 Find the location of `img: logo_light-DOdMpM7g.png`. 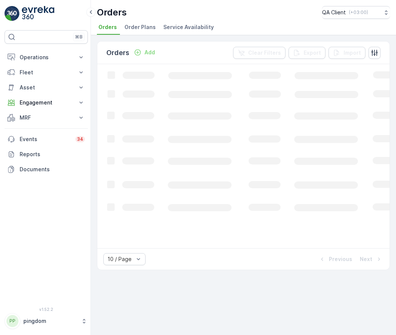

img: logo_light-DOdMpM7g.png is located at coordinates (38, 14).